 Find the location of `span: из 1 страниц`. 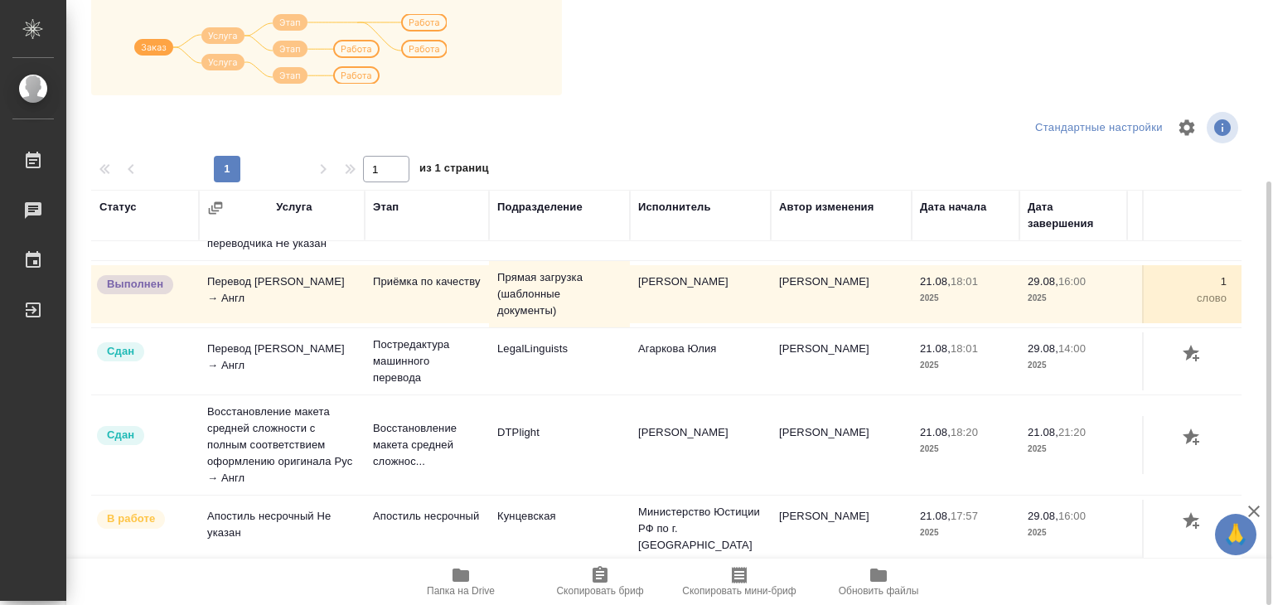

span: из 1 страниц is located at coordinates (454, 170).